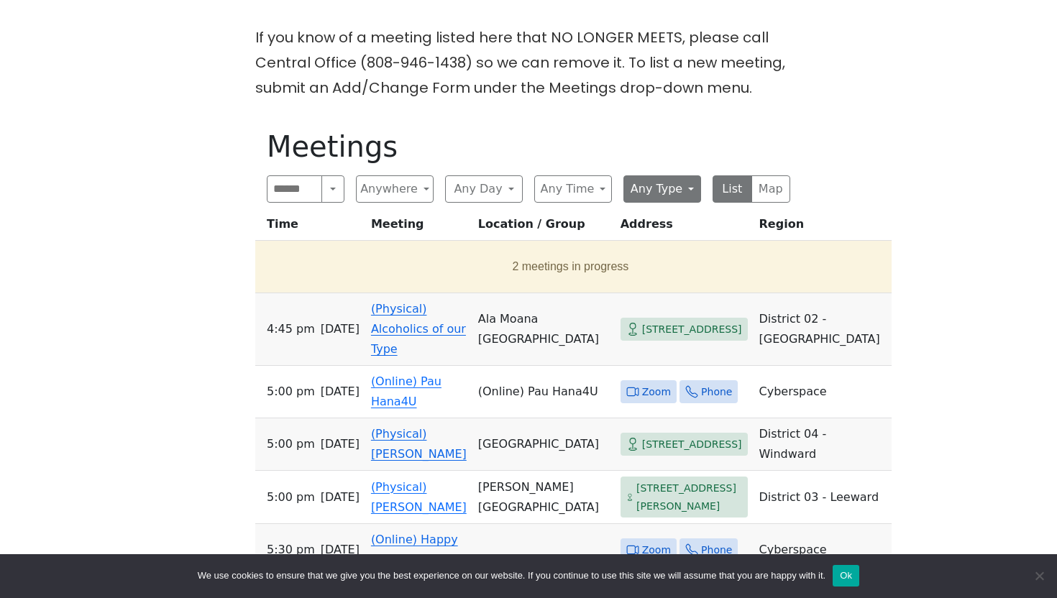 This screenshot has height=598, width=1057. I want to click on button: Map, so click(771, 189).